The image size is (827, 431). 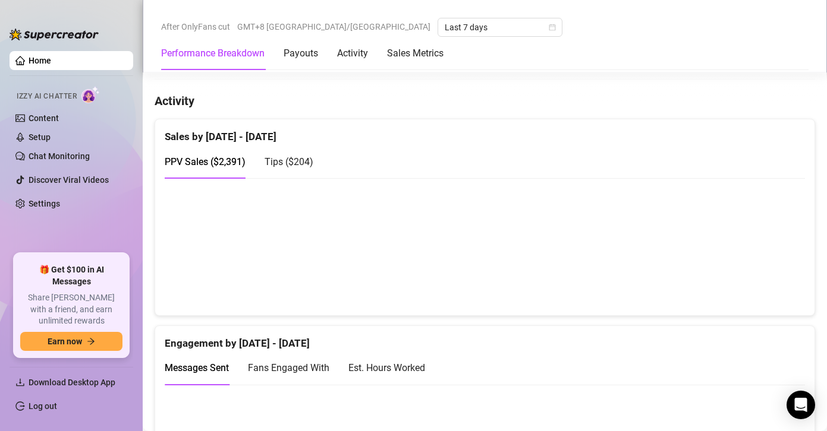 What do you see at coordinates (71, 276) in the screenshot?
I see `span: 🎁 Get $100 in AI Messages` at bounding box center [71, 276].